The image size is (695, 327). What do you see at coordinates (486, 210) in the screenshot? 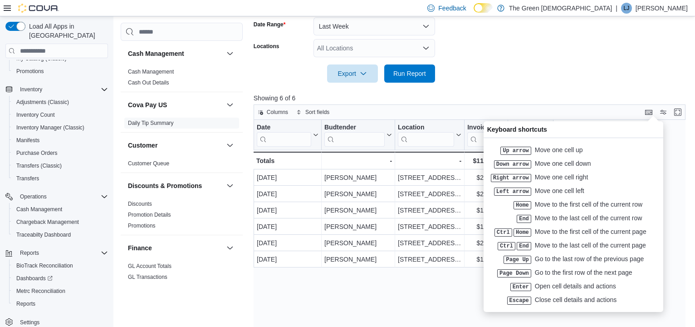
I see `div: $1,484.57` at bounding box center [486, 210].